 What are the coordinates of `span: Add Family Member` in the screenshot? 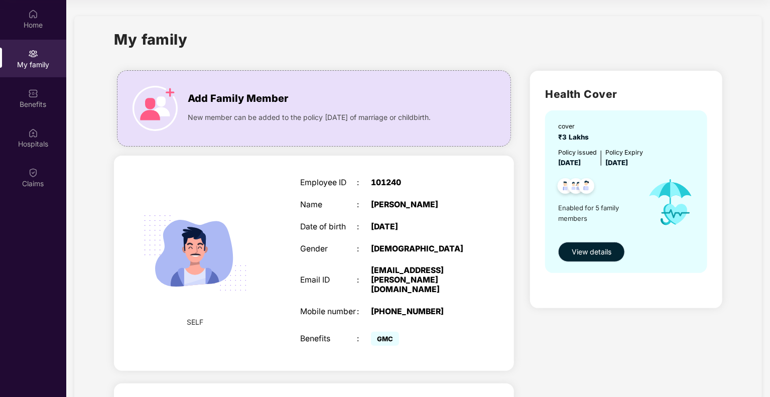 It's located at (238, 98).